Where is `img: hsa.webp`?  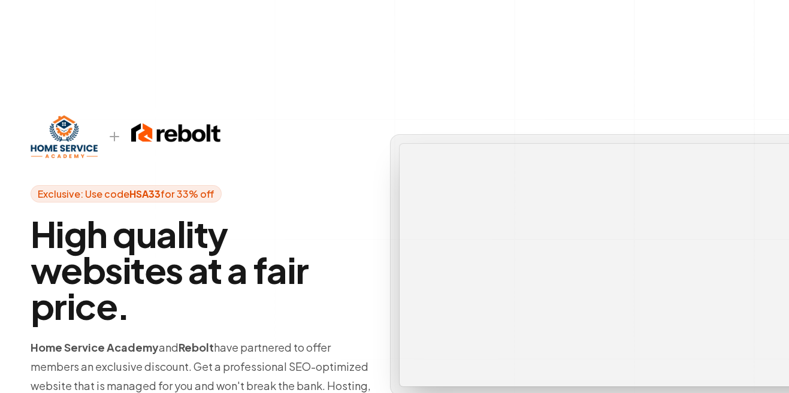
img: hsa.webp is located at coordinates (64, 137).